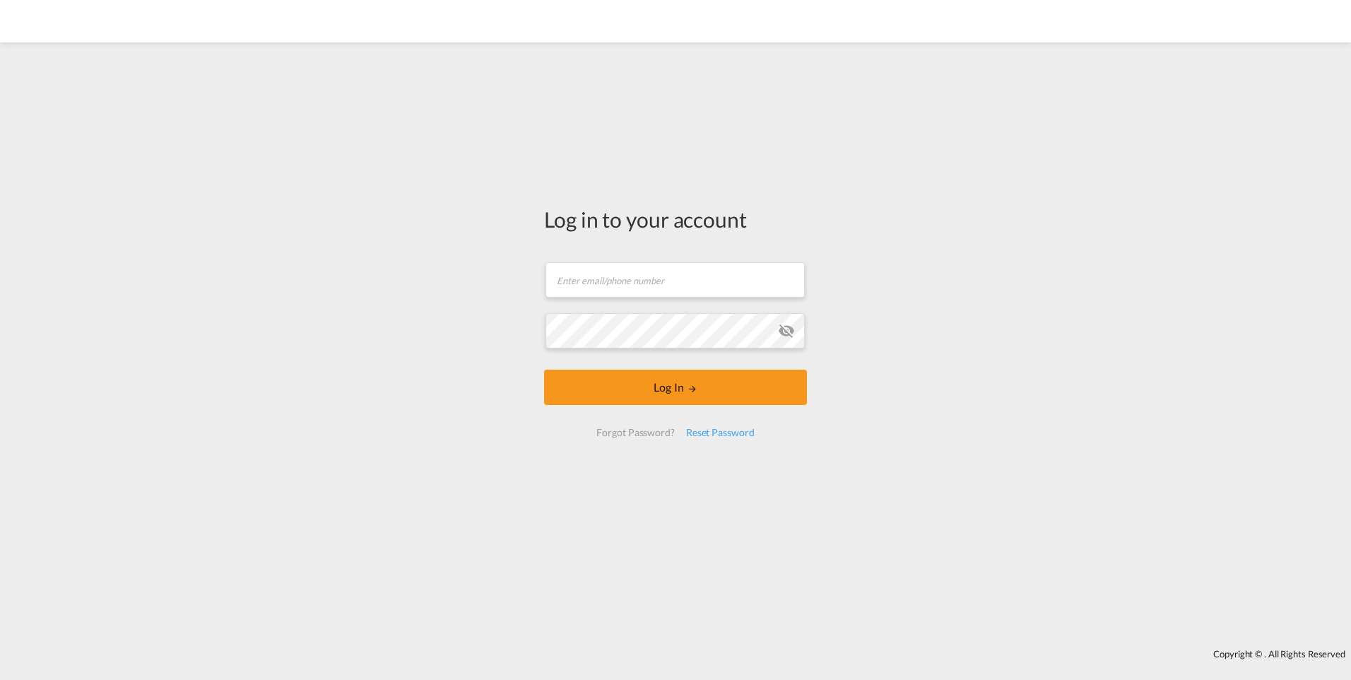 The width and height of the screenshot is (1351, 680). Describe the element at coordinates (675, 280) in the screenshot. I see `input: Enter email/phone number` at that location.